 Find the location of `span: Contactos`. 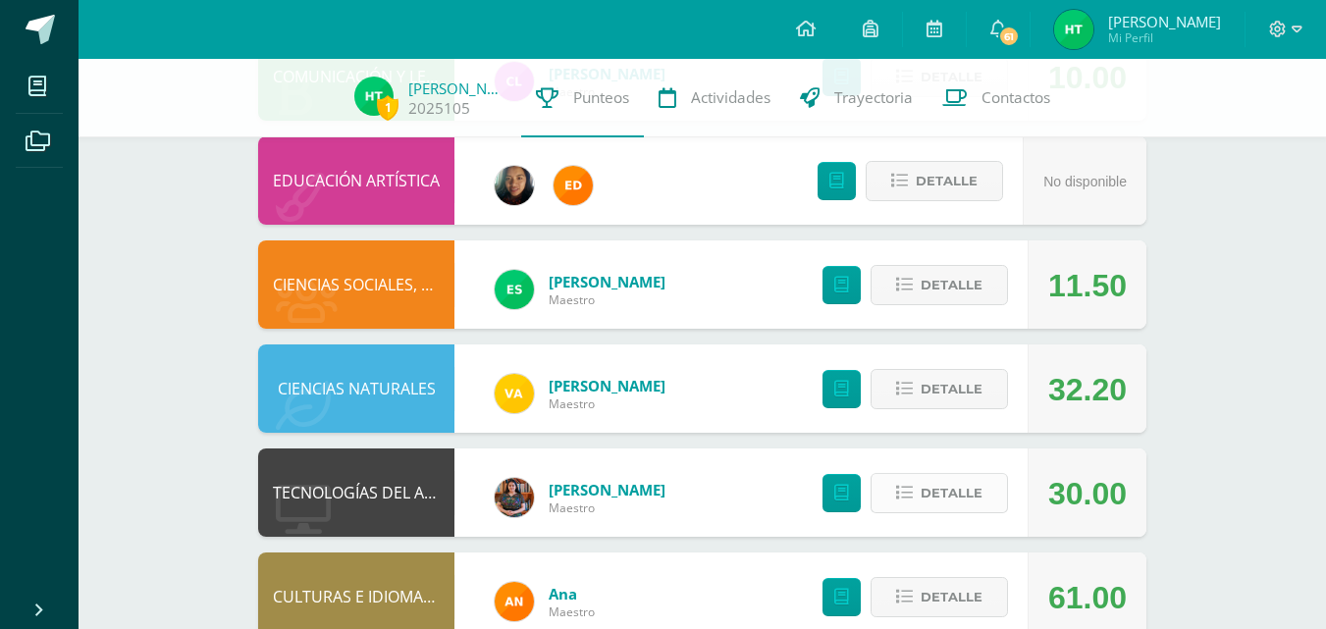

span: Contactos is located at coordinates (1016, 97).